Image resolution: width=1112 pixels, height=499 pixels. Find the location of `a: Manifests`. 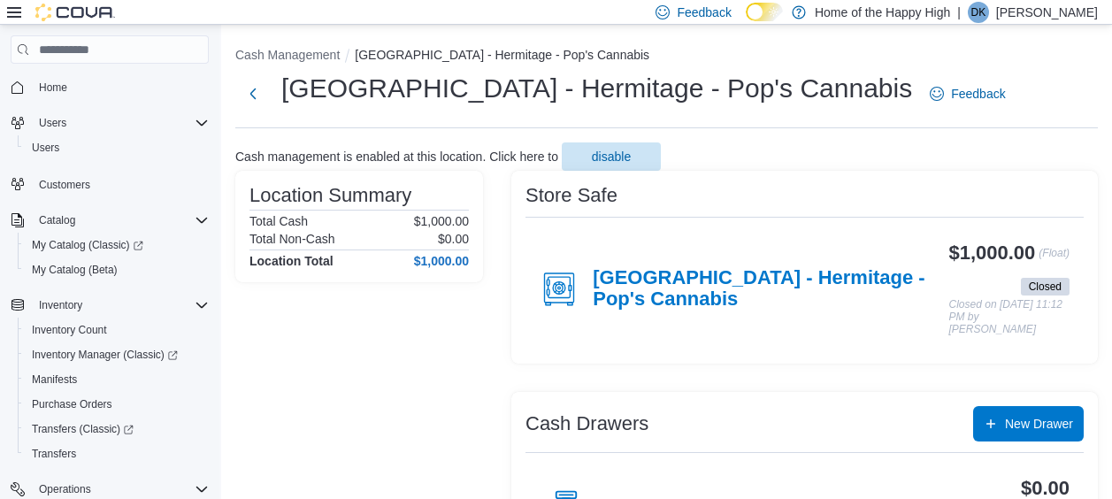

a: Manifests is located at coordinates (54, 379).